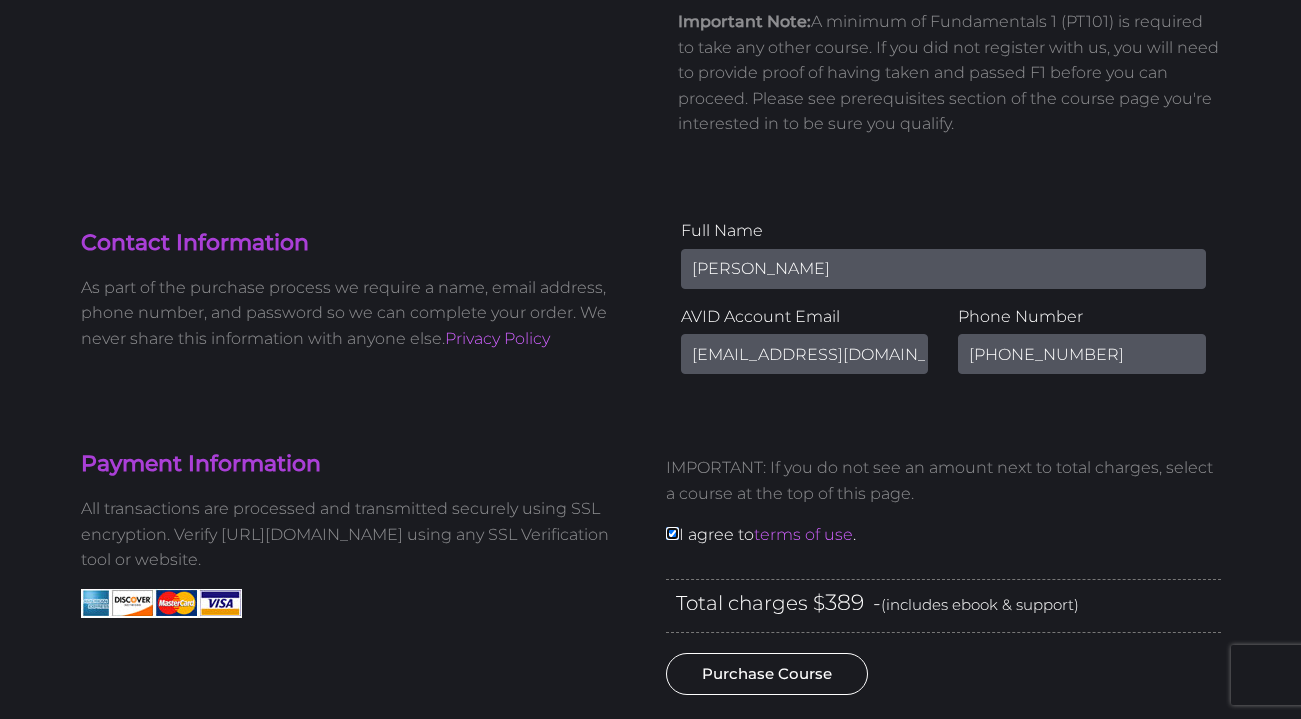 Image resolution: width=1301 pixels, height=719 pixels. Describe the element at coordinates (803, 534) in the screenshot. I see `a: terms of use` at that location.